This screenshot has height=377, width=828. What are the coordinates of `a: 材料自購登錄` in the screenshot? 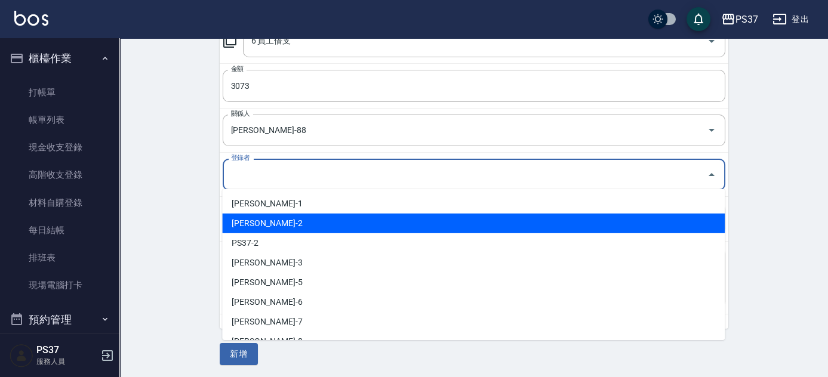 It's located at (60, 203).